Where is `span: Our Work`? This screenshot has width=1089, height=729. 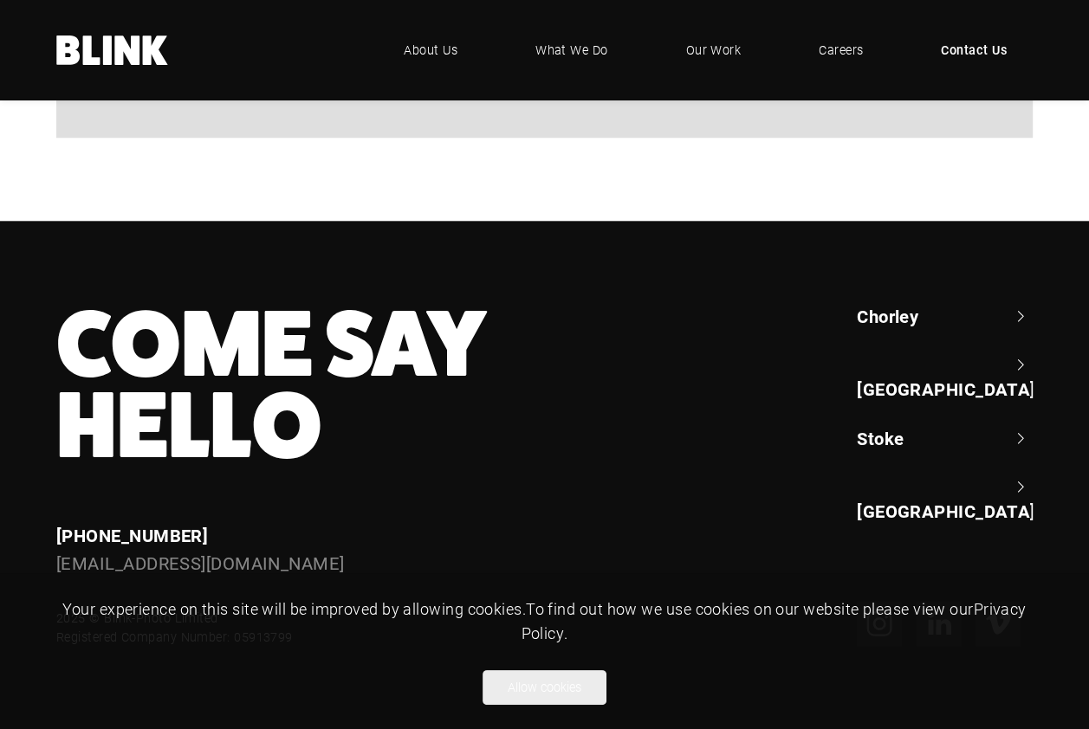 span: Our Work is located at coordinates (714, 50).